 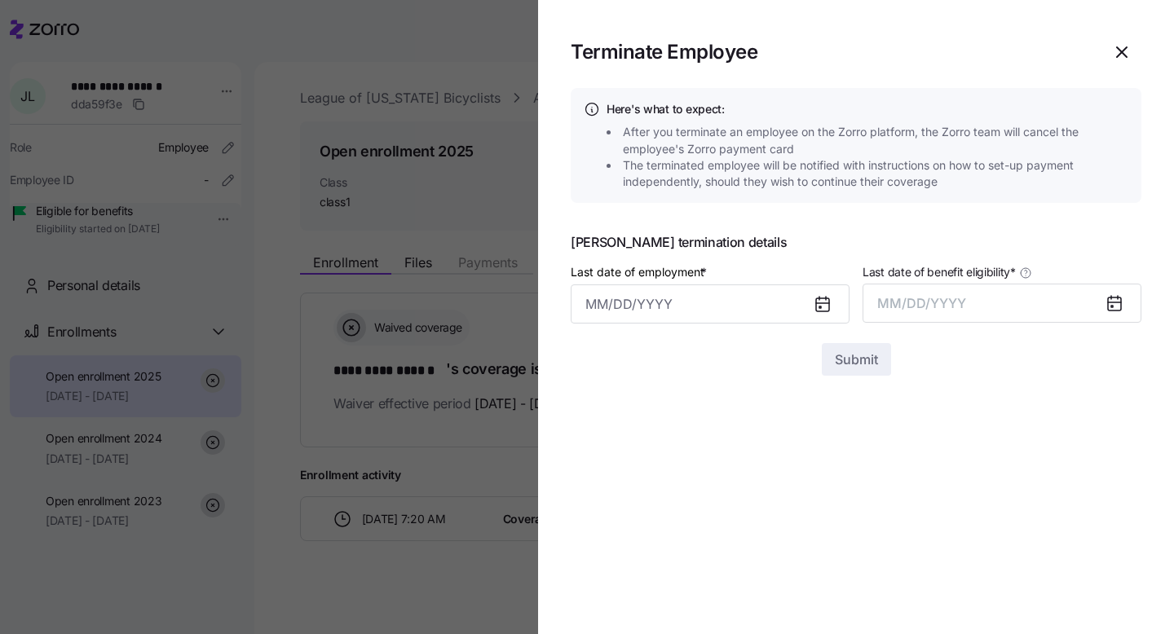 What do you see at coordinates (878, 140) in the screenshot?
I see `span: After you terminate an employee on the Zorro platform, the Zorro team will cancel the employee's ...` at bounding box center [878, 140].